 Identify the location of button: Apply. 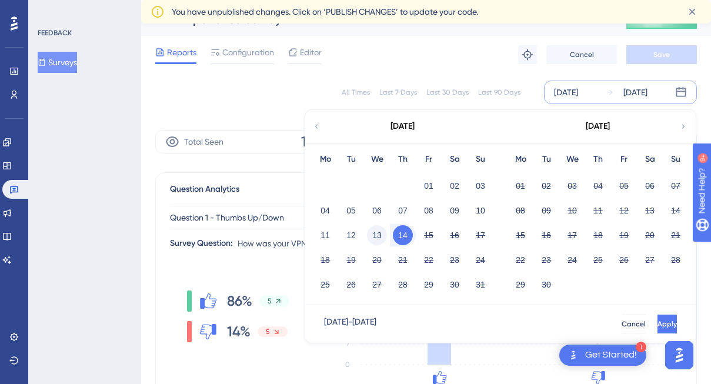
(667, 324).